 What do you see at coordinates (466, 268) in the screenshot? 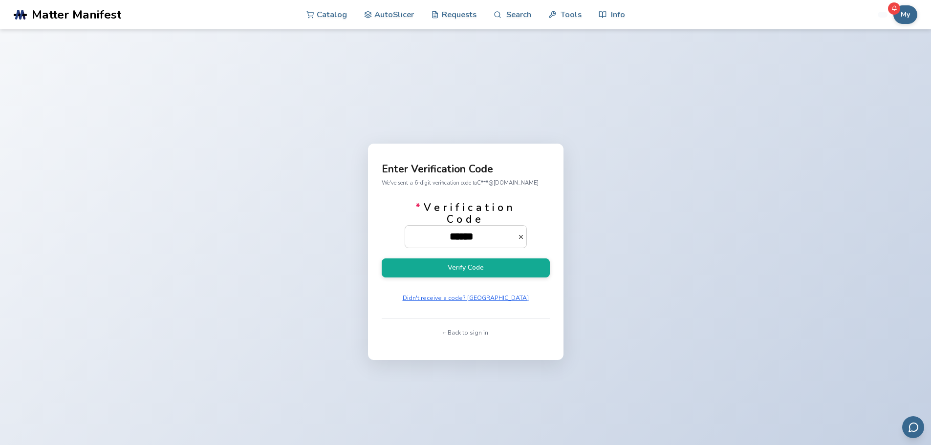
I see `button: Verify Code` at bounding box center [466, 268].